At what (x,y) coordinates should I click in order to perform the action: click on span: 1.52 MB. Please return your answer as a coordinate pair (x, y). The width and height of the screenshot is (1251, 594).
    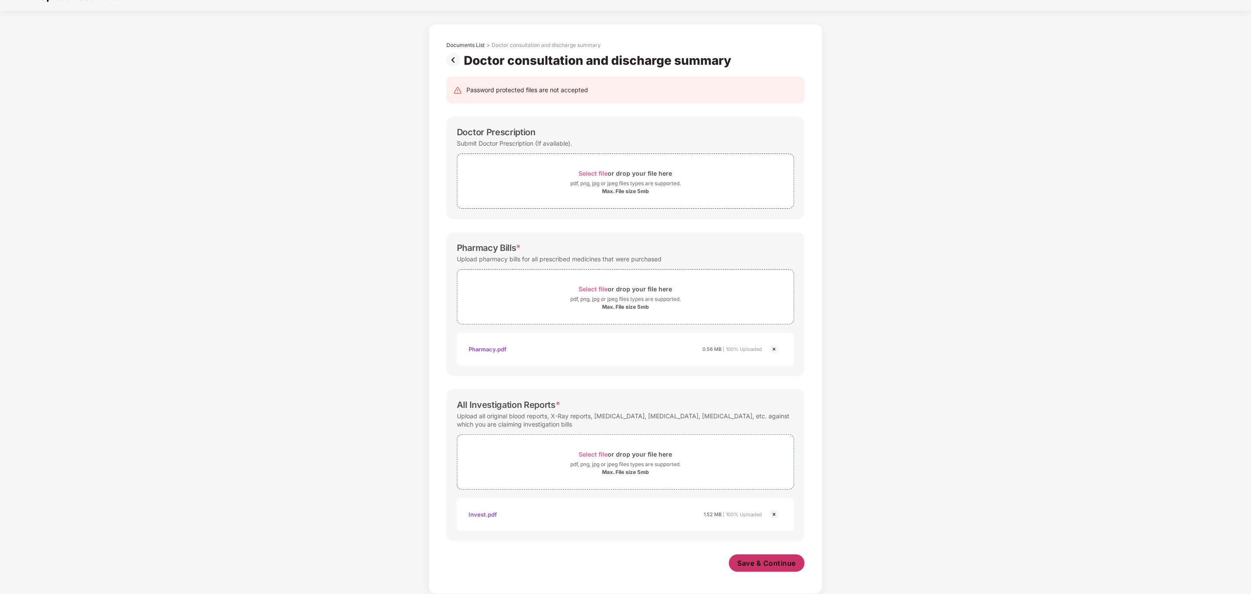
    Looking at the image, I should click on (712, 514).